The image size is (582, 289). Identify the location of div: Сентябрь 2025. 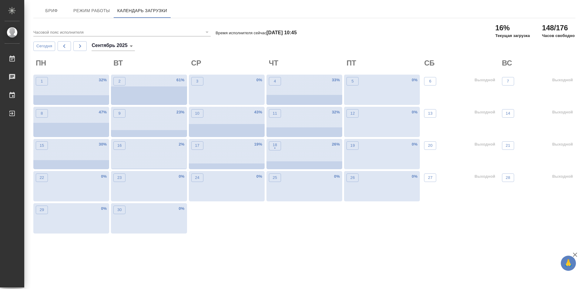
(113, 46).